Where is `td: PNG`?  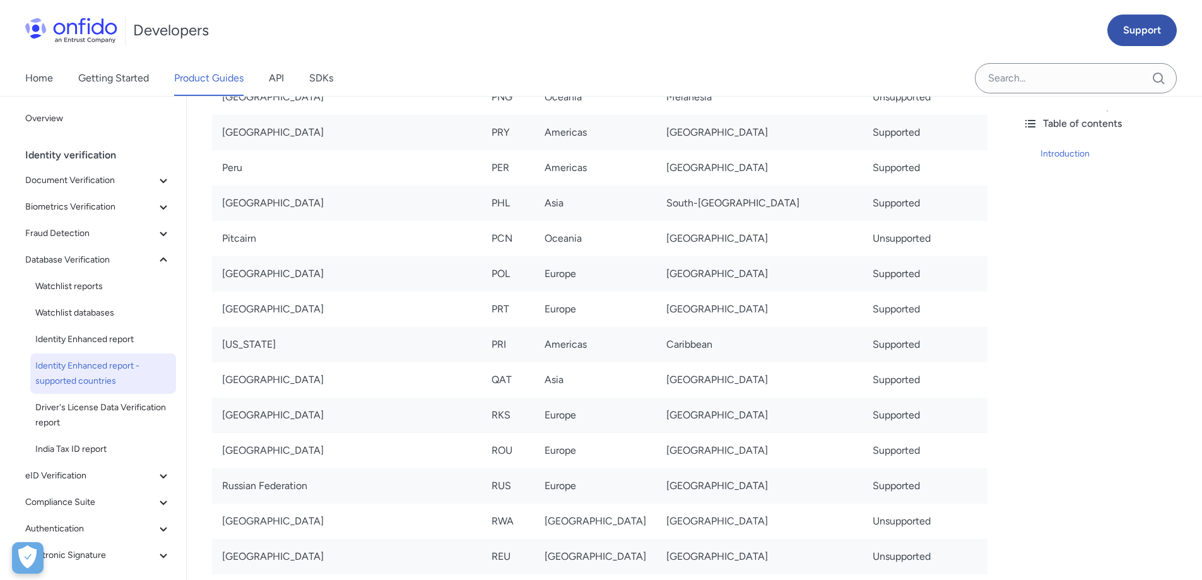 td: PNG is located at coordinates (508, 97).